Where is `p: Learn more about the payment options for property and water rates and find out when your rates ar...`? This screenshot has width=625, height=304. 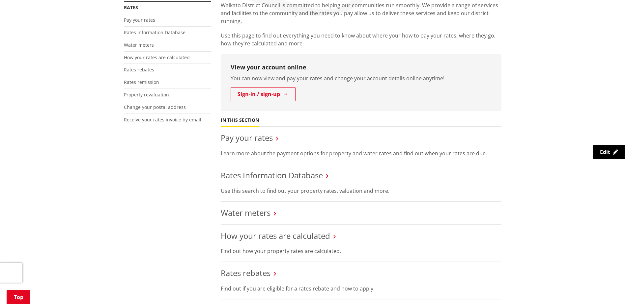
p: Learn more about the payment options for property and water rates and find out when your rates ar... is located at coordinates (361, 153).